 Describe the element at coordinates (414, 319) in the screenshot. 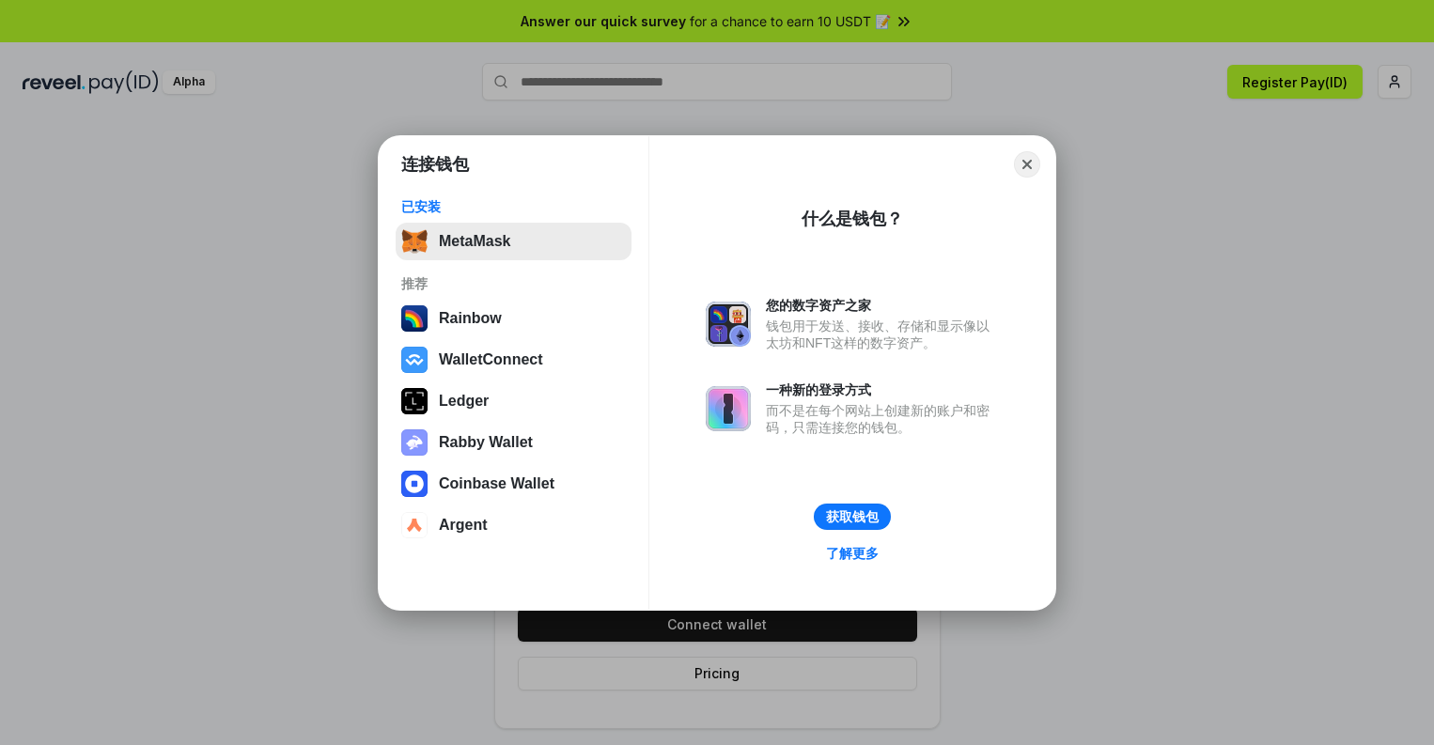

I see `img: svg+xml,%3Csvg%20width%3D%22120%22%20height%3D%22120%22%20viewBox%3D%220%200%20120%20120%22%20fil...` at that location.